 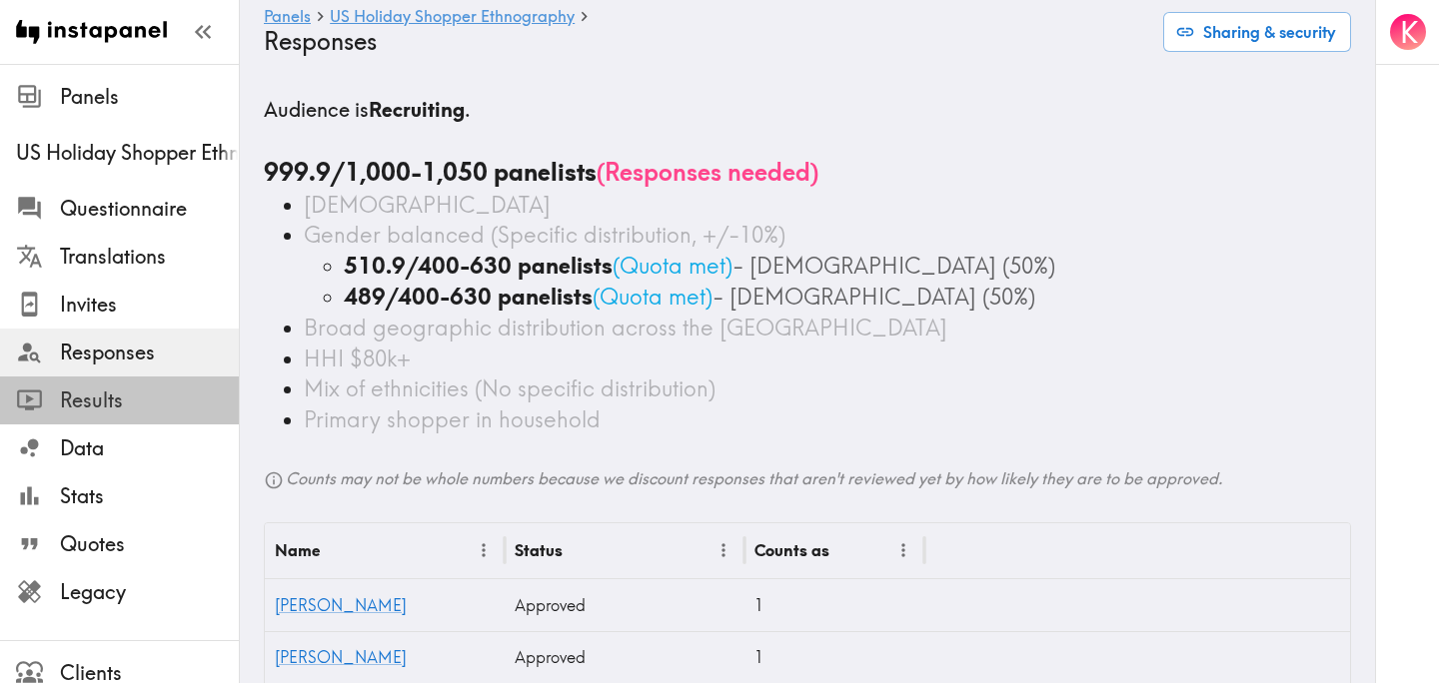 What do you see at coordinates (149, 401) in the screenshot?
I see `span: Results` at bounding box center [149, 401].